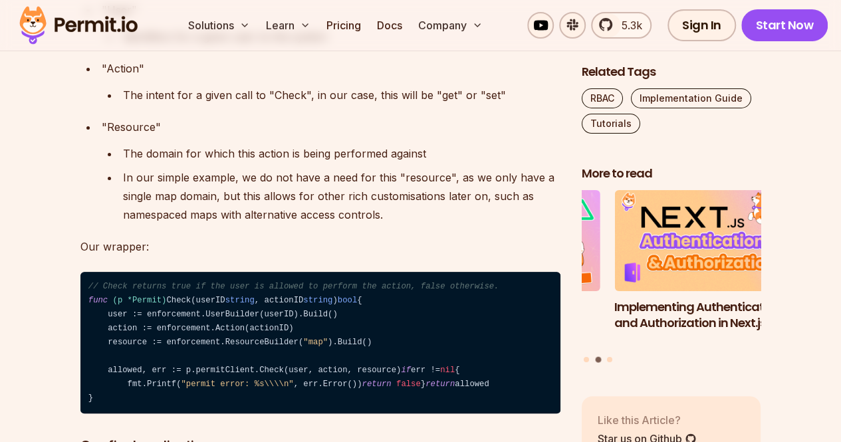 The height and width of the screenshot is (442, 841). What do you see at coordinates (671, 173) in the screenshot?
I see `h2: More to read` at bounding box center [671, 173].